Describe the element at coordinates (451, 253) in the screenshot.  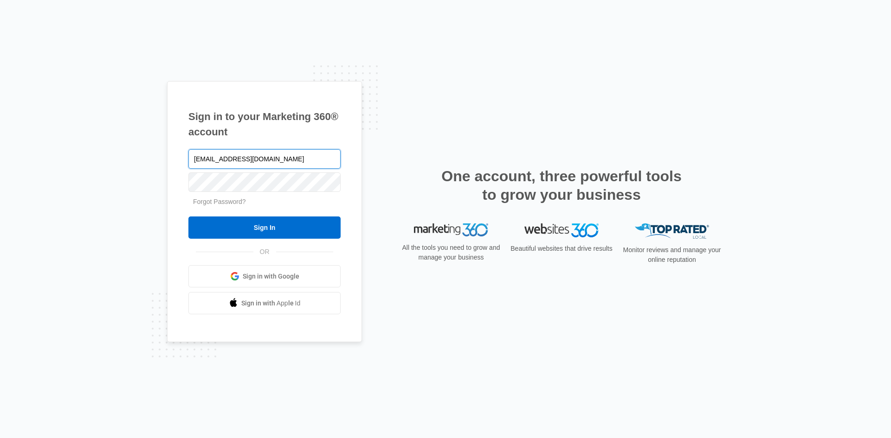
I see `p: All the tools you need to grow and manage your business` at that location.